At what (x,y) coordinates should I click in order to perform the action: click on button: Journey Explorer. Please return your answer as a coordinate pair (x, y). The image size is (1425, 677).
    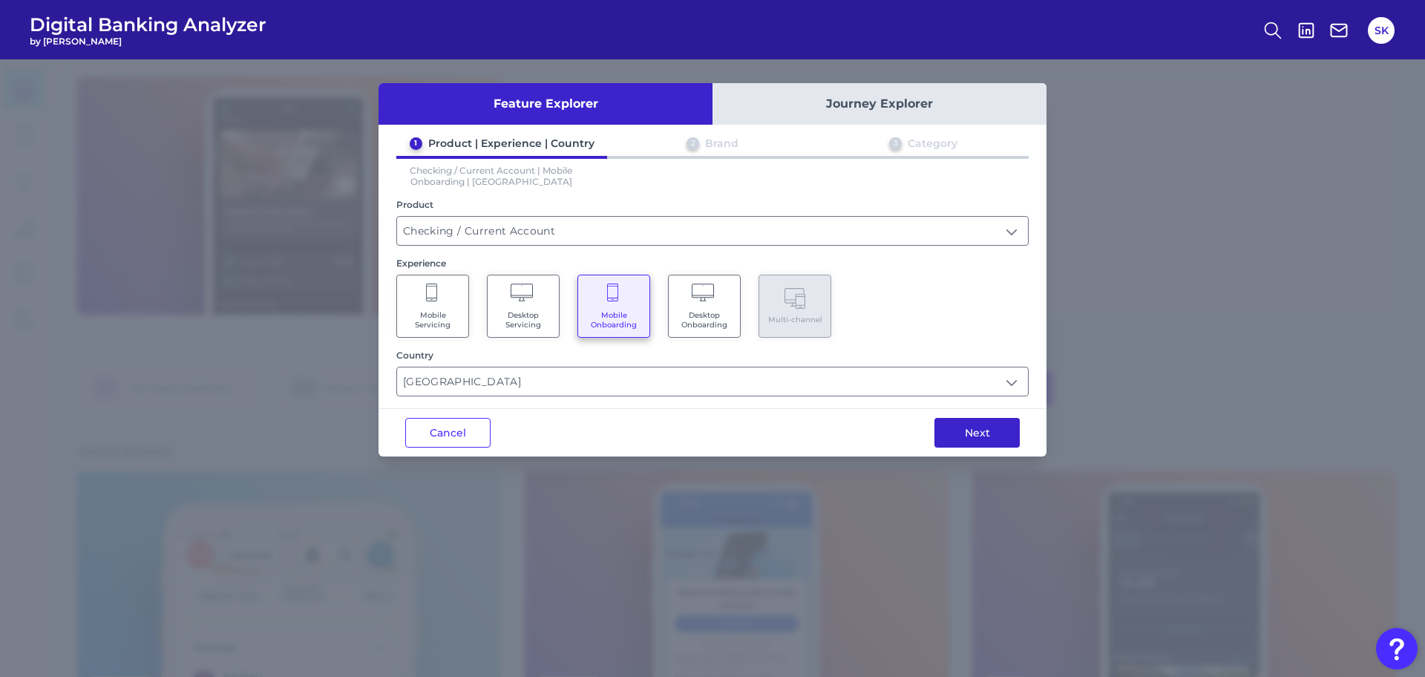
    Looking at the image, I should click on (880, 104).